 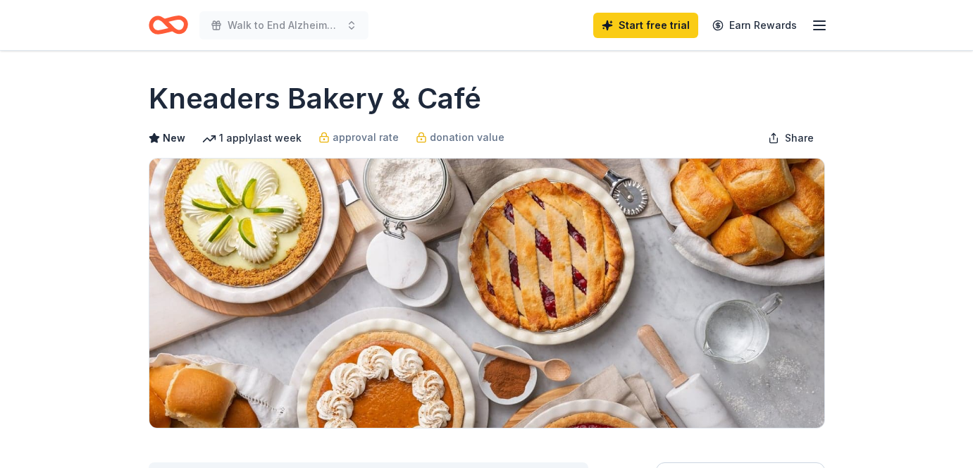 I want to click on a: Start free trial, so click(x=646, y=25).